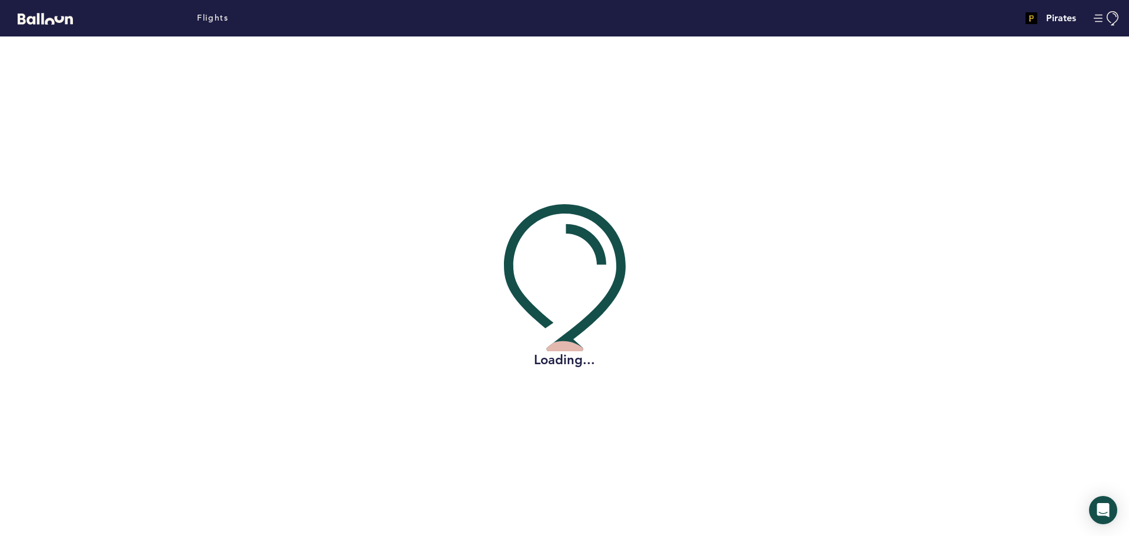 This screenshot has width=1129, height=536. I want to click on div: Open Intercom Messenger, so click(1103, 510).